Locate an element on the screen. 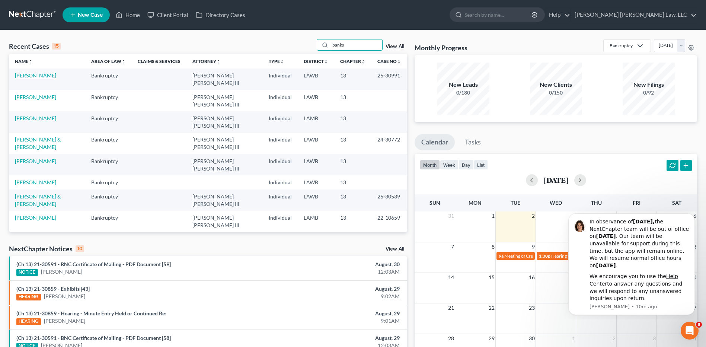  span: 8 is located at coordinates (698, 324).